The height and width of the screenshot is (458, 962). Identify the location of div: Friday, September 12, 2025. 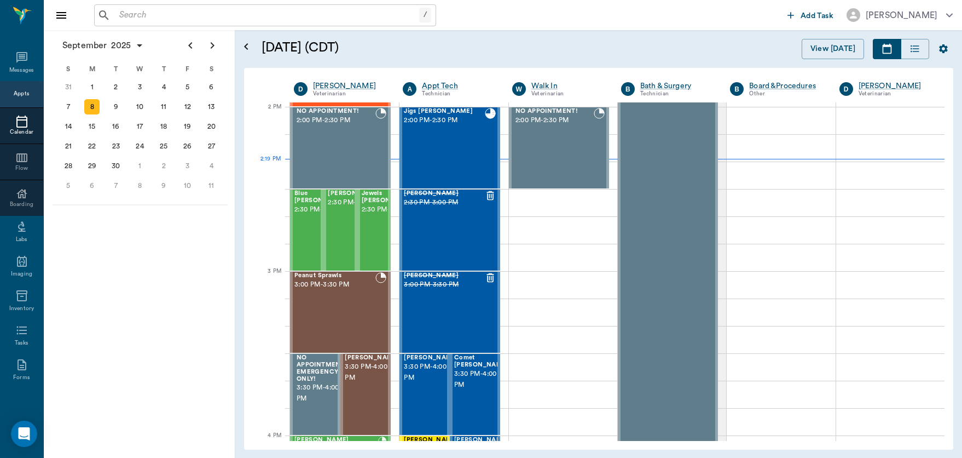
(188, 107).